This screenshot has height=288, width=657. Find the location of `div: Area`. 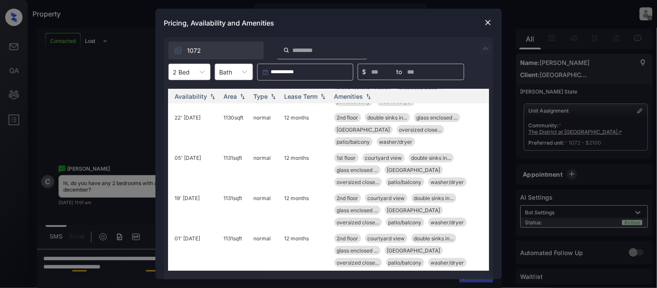

div: Area is located at coordinates (230, 96).